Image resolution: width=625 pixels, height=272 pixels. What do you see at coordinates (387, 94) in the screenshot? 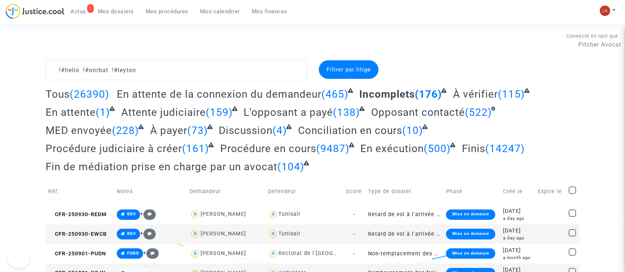
I see `span: Incomplets` at bounding box center [387, 94].